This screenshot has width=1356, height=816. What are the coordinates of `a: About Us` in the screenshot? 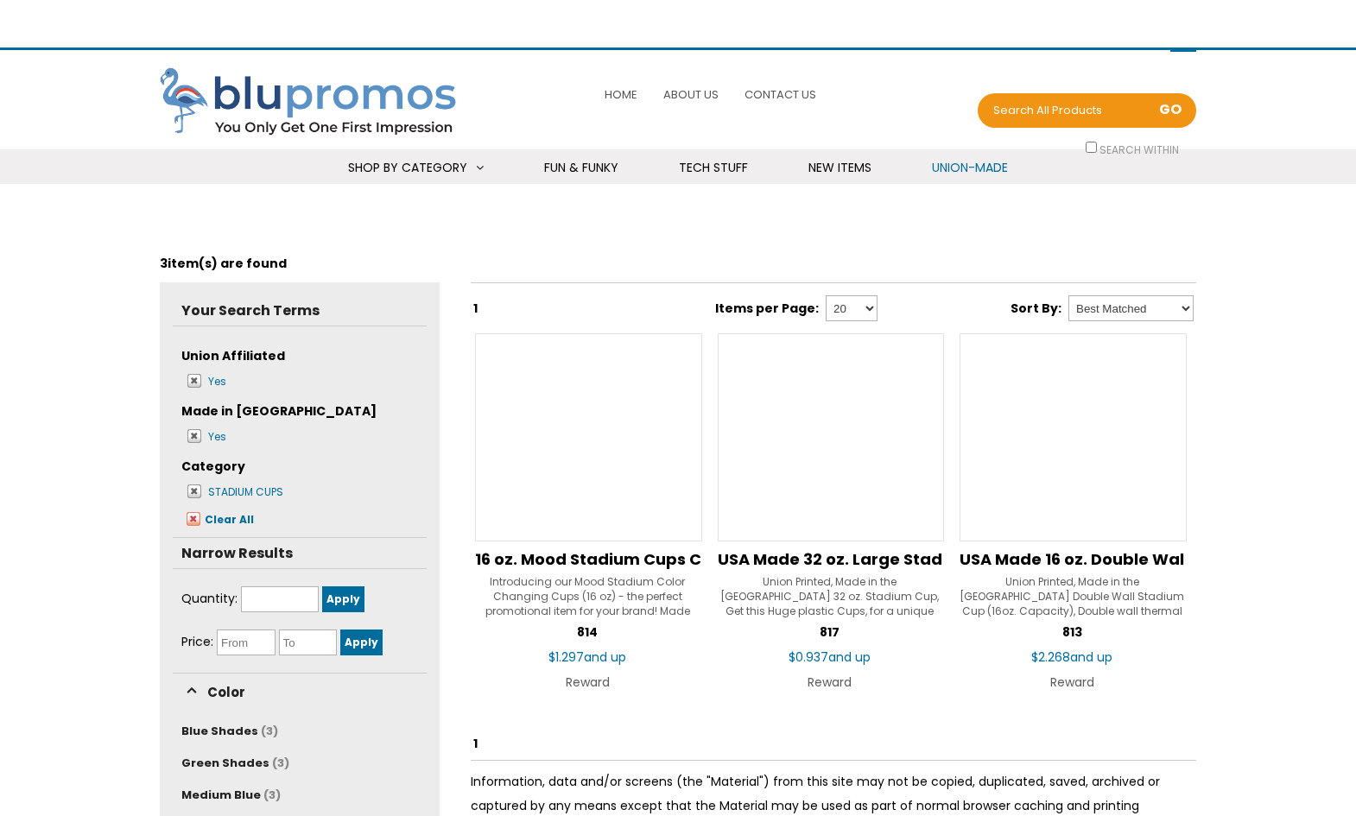 It's located at (691, 94).